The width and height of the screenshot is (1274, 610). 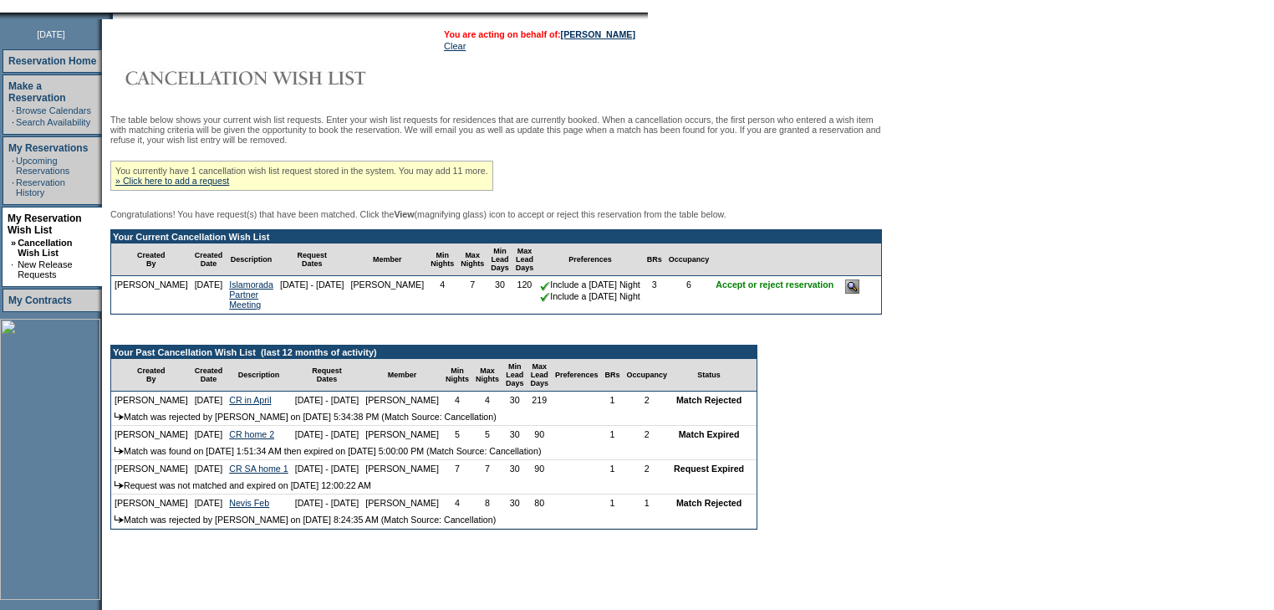 I want to click on a: My Reservations, so click(x=48, y=148).